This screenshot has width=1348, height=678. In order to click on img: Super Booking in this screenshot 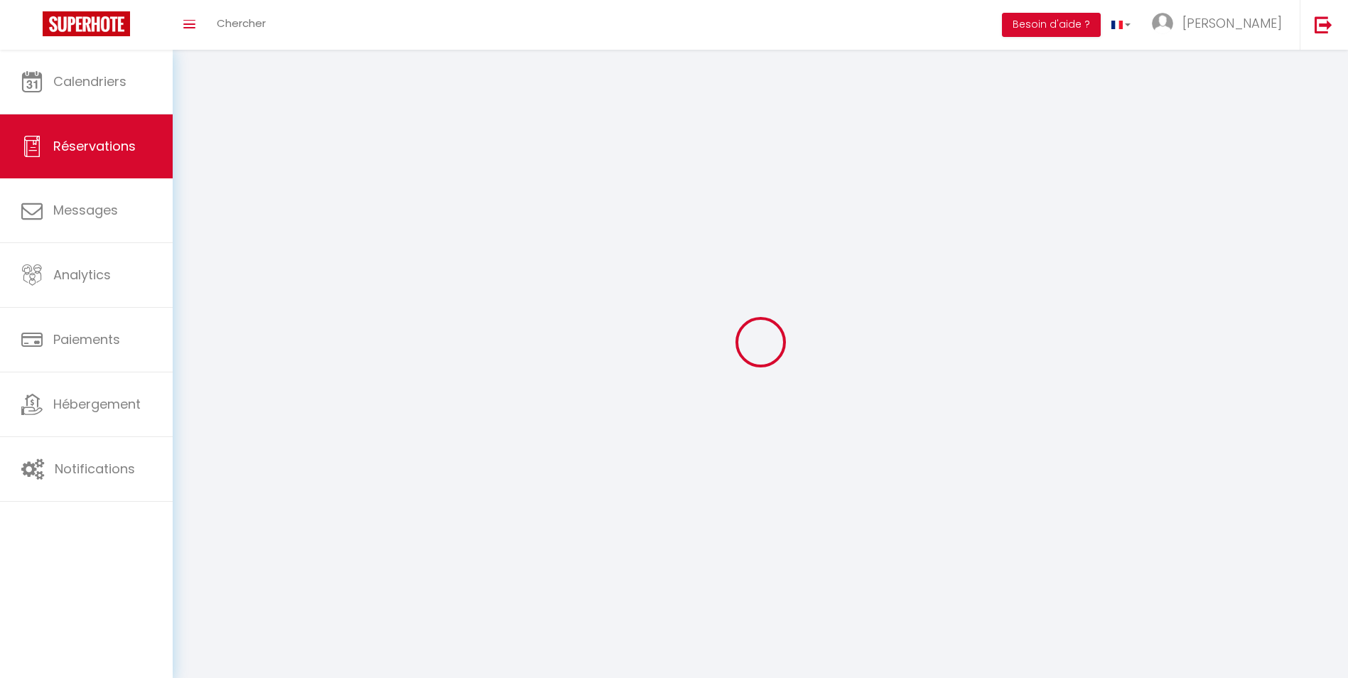, I will do `click(86, 23)`.